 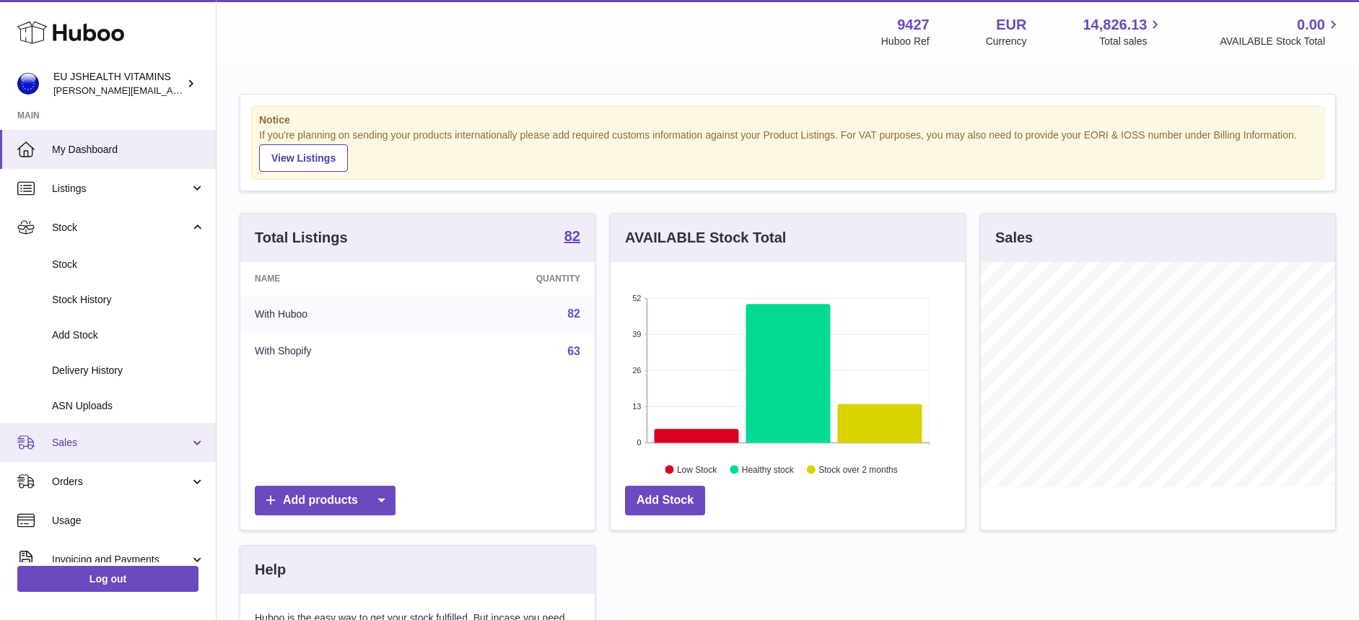 I want to click on a: Add Stock, so click(x=665, y=500).